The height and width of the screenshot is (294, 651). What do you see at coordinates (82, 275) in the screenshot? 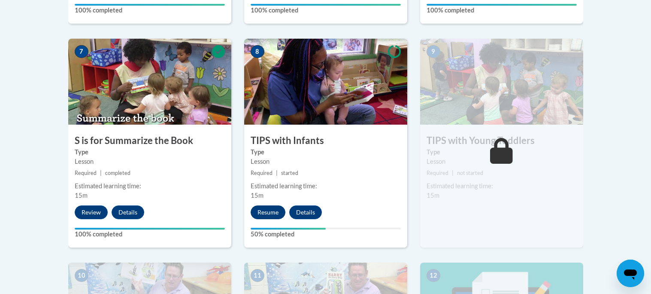
I see `span: 10` at bounding box center [82, 275].